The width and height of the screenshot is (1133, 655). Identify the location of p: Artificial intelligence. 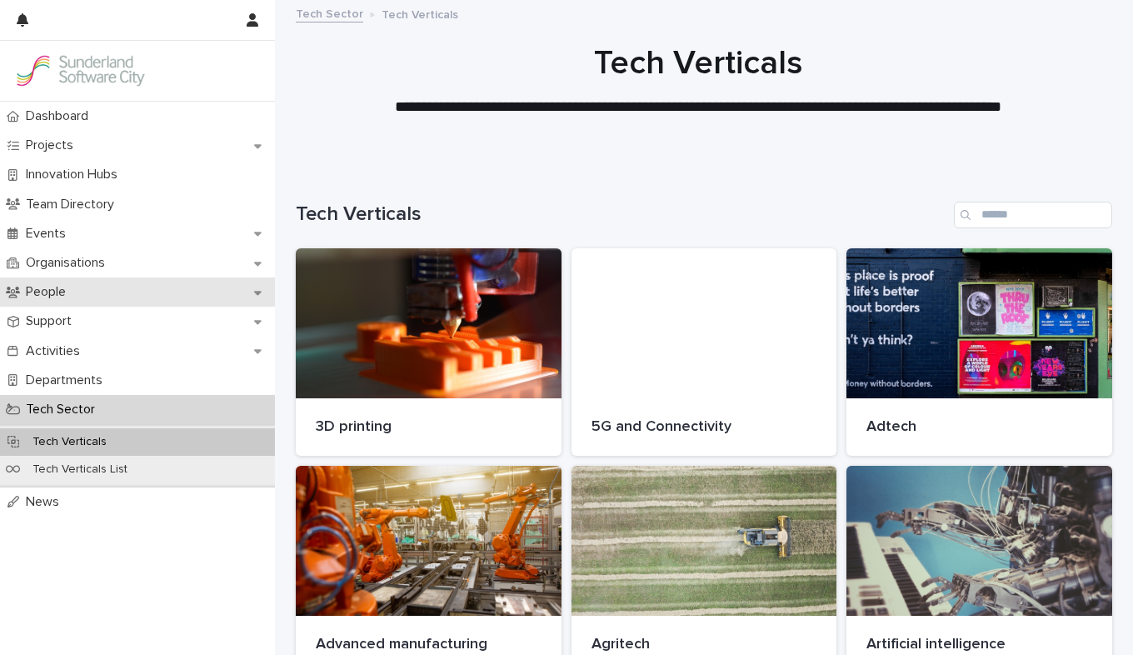
(979, 645).